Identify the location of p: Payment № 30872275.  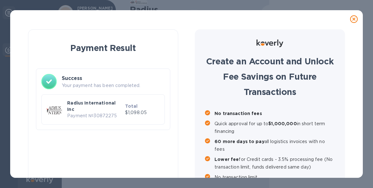
(95, 115).